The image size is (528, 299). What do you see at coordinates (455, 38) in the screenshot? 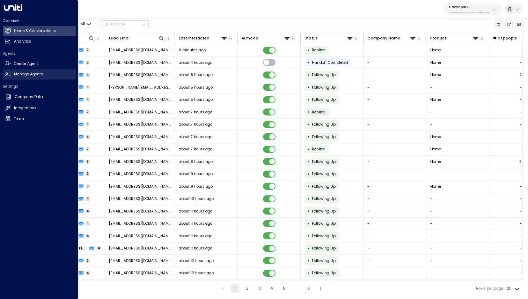
I see `div: Product` at bounding box center [455, 38].